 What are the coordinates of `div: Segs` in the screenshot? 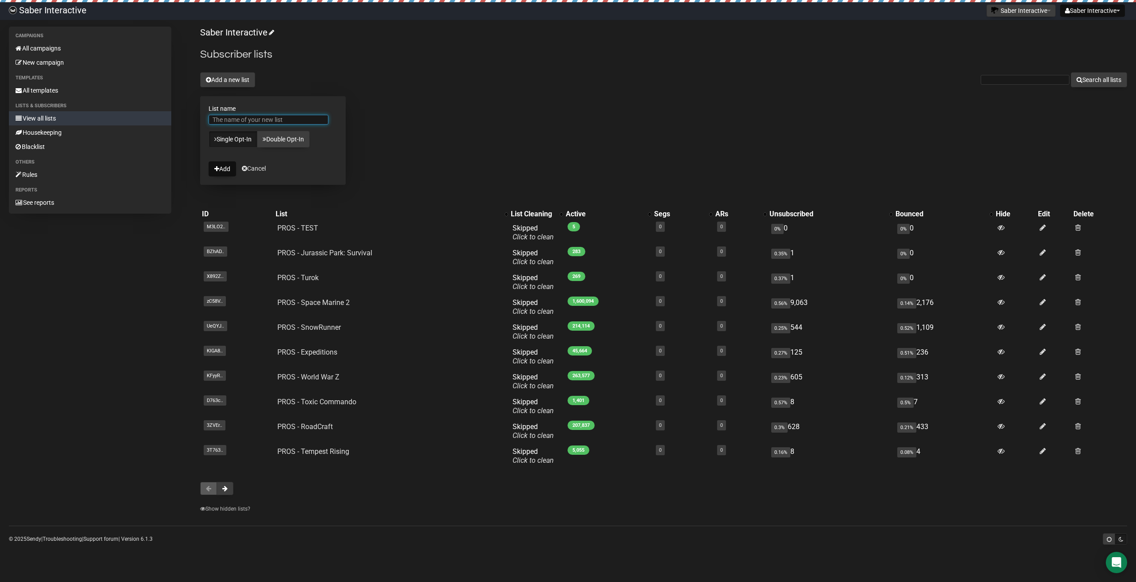 It's located at (679, 214).